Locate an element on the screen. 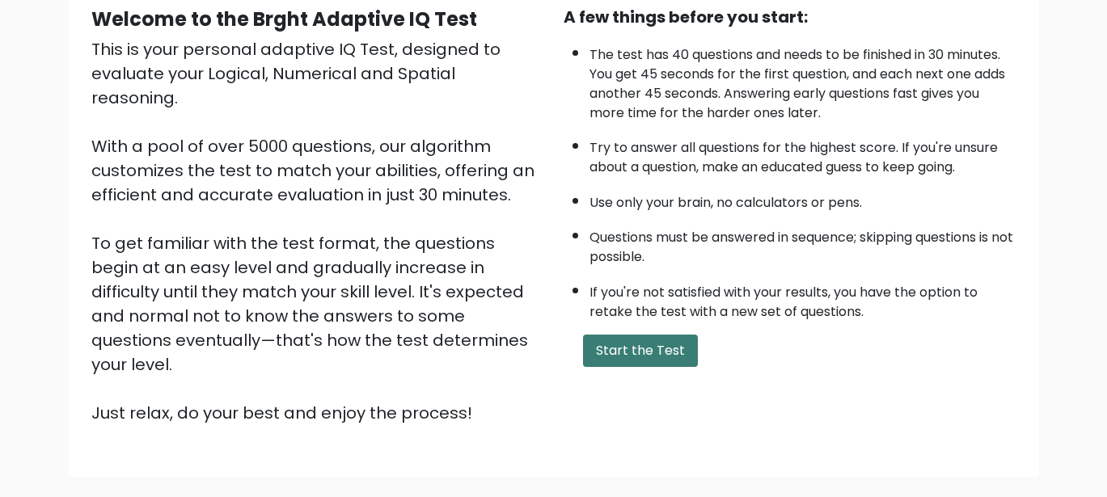 This screenshot has height=497, width=1107. div: This is your personal adaptive IQ Test, designed to evaluate your Logical, Numerical and Spatial ... is located at coordinates (318, 231).